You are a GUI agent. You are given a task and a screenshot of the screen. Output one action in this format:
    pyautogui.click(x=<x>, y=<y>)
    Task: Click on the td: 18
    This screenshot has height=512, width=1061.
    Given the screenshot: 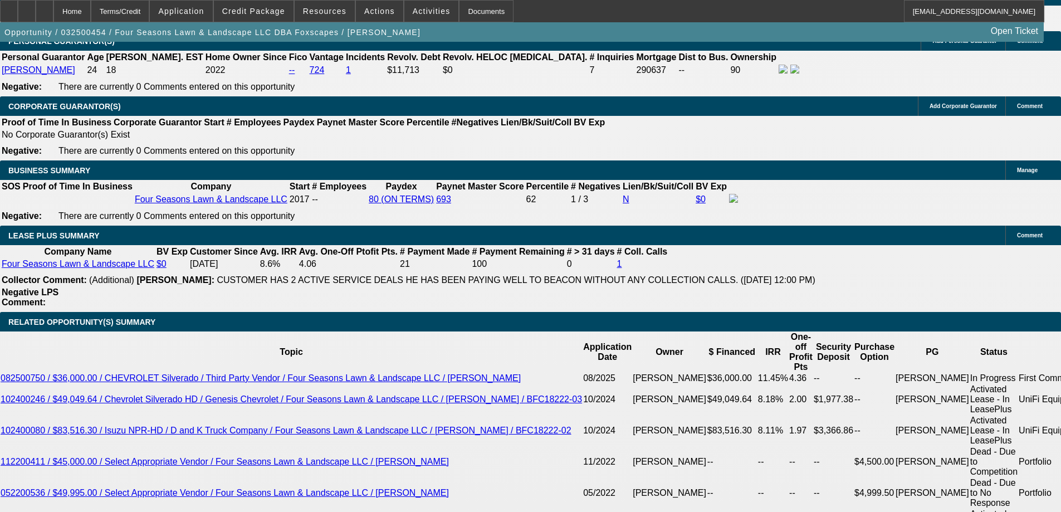 What is the action you would take?
    pyautogui.click(x=155, y=70)
    